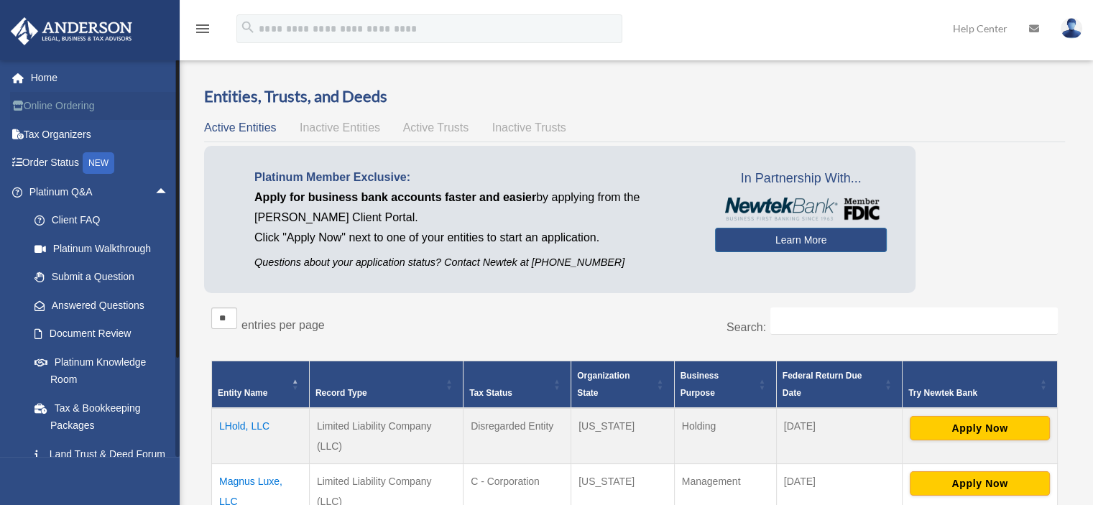 This screenshot has height=505, width=1093. Describe the element at coordinates (386, 384) in the screenshot. I see `th: Record Type: Activate to sort` at that location.